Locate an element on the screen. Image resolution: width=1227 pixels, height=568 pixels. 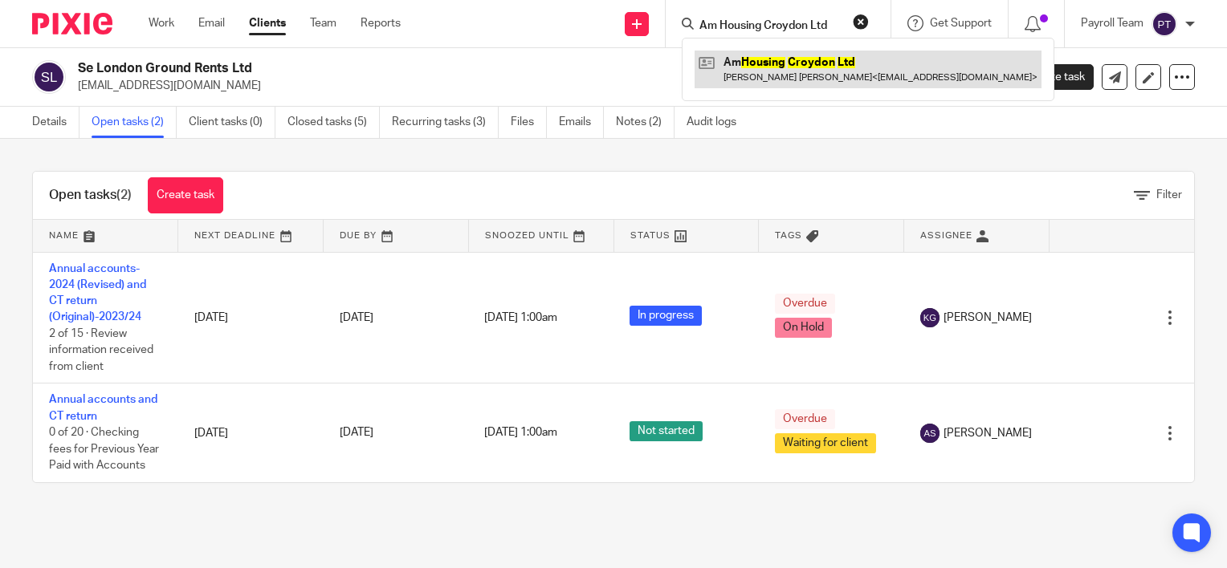
h2: Se London Ground Rents Ltd is located at coordinates (437, 68).